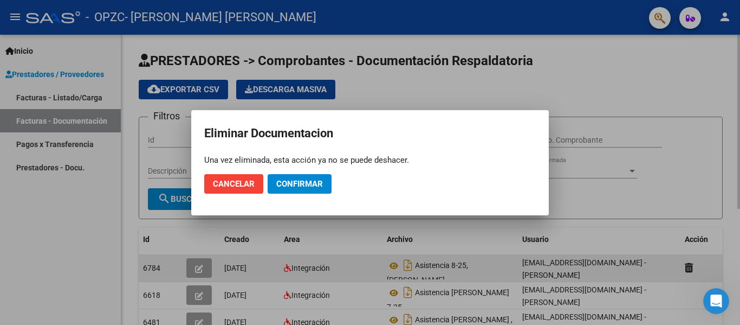  Describe the element at coordinates (300, 184) in the screenshot. I see `span: Confirmar` at that location.